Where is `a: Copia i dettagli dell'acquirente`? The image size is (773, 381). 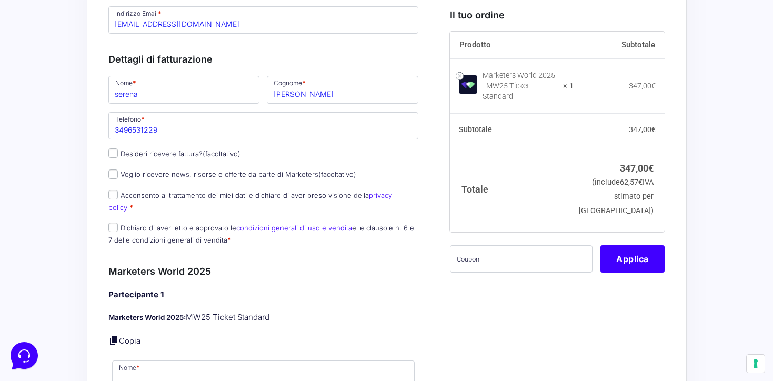 a: Copia i dettagli dell'acquirente is located at coordinates (114, 340).